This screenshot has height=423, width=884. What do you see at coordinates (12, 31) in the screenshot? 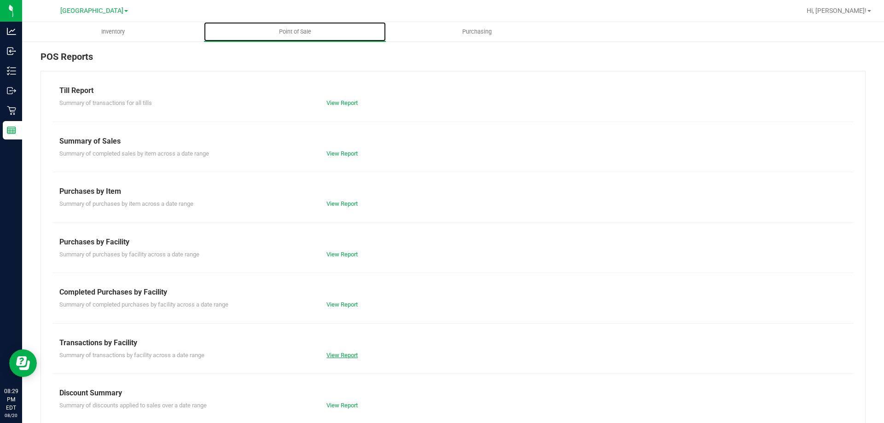
I see `inline-svg: Analytics` at bounding box center [12, 31].